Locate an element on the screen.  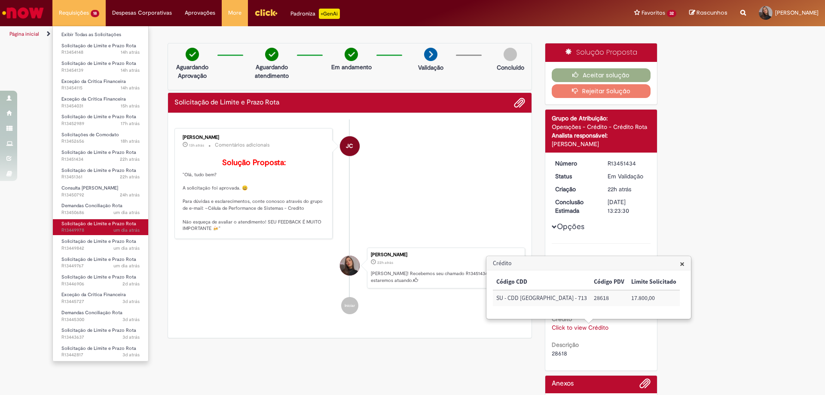
span: R13452989 is located at coordinates (101, 124).